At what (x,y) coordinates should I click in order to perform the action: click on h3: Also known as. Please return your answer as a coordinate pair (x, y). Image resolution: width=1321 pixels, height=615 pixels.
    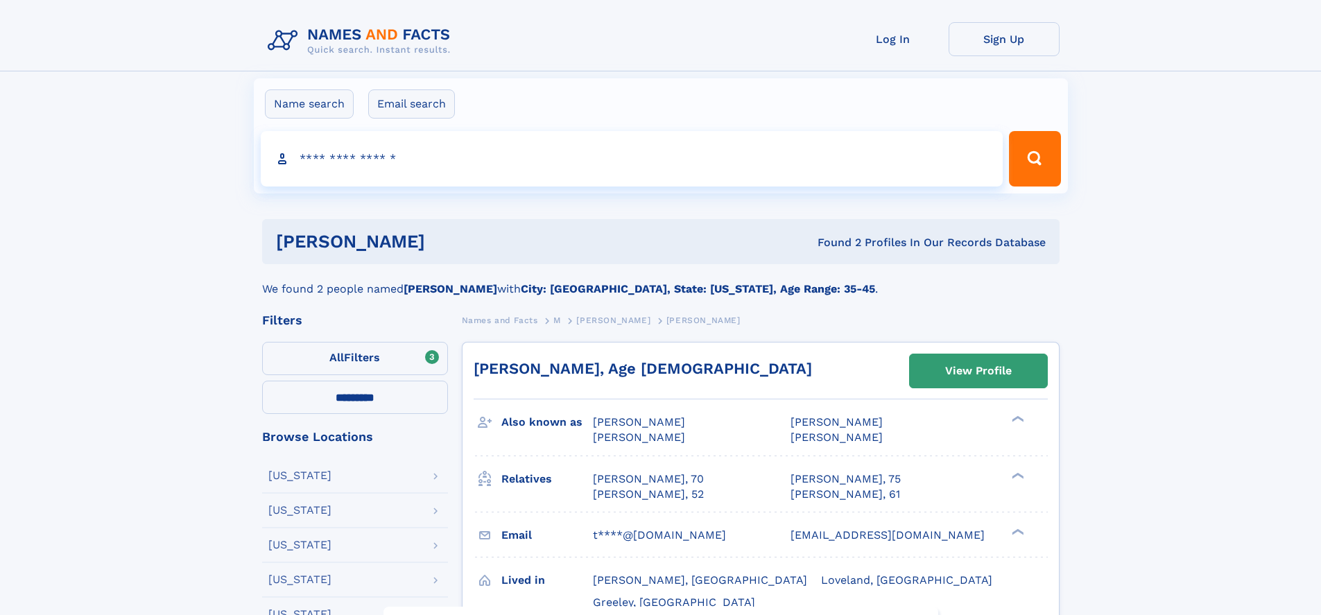
    Looking at the image, I should click on (547, 422).